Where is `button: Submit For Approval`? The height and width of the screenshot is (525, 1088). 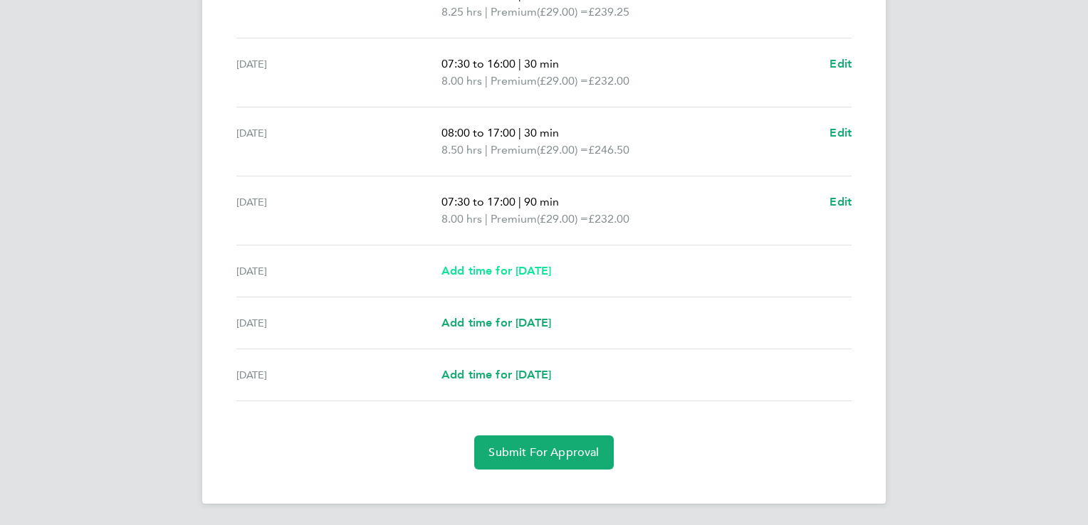 button: Submit For Approval is located at coordinates (543, 453).